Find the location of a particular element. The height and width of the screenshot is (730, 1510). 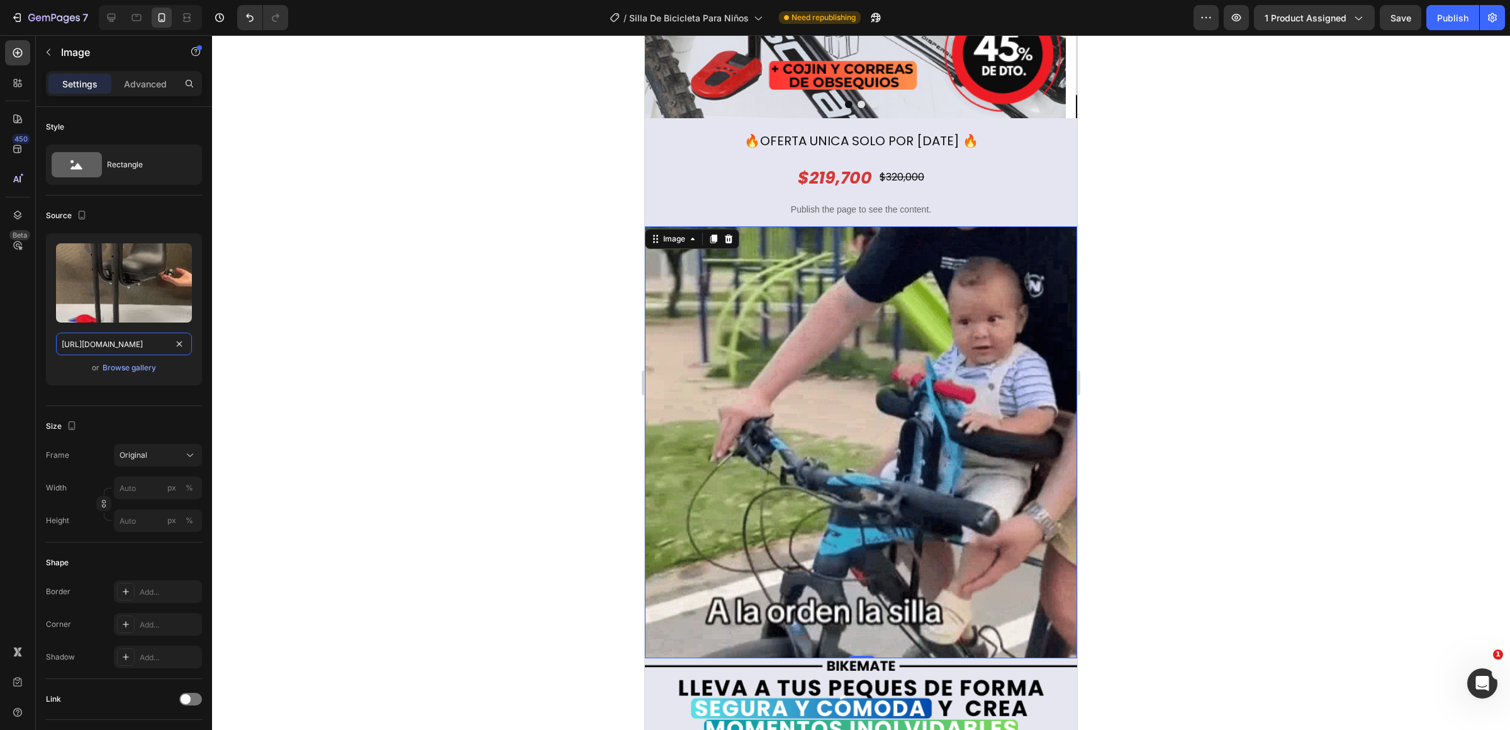

button: Original is located at coordinates (158, 456).